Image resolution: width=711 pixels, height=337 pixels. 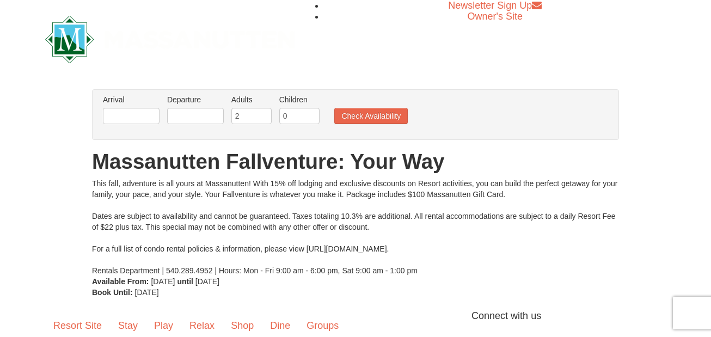 I want to click on p: Connect with us, so click(x=356, y=316).